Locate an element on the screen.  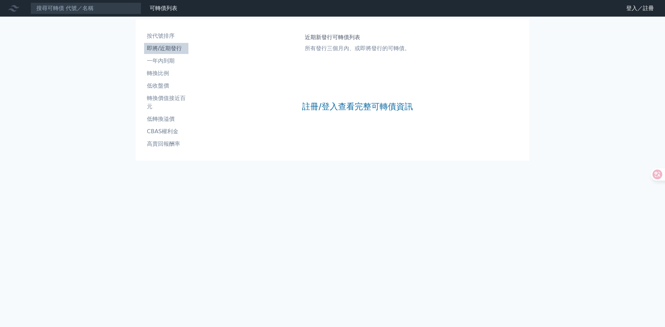
input: 搜尋可轉債 代號／名稱 is located at coordinates (86, 8).